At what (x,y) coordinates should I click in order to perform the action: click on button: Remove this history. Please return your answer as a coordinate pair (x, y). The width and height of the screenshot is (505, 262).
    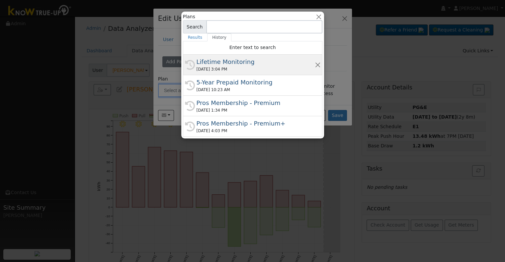
    Looking at the image, I should click on (317, 65).